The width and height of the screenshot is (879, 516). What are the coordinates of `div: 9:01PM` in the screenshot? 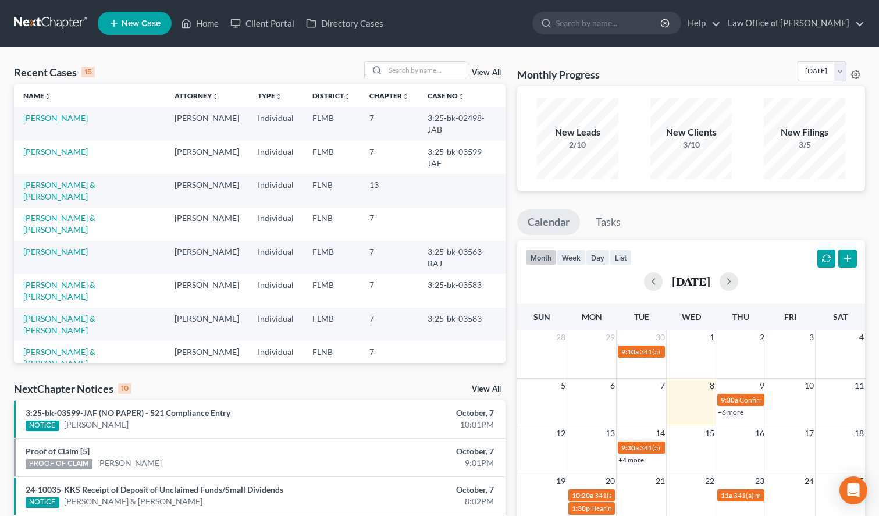 It's located at (420, 463).